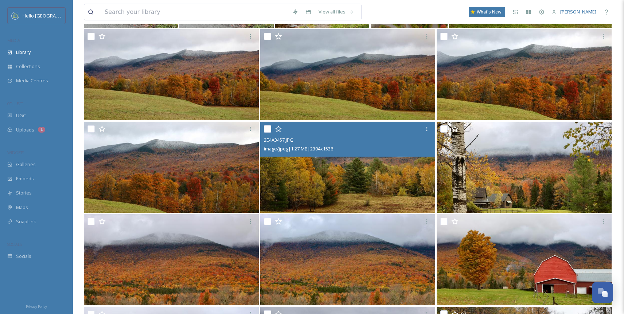  Describe the element at coordinates (336, 12) in the screenshot. I see `a: View all files` at that location.